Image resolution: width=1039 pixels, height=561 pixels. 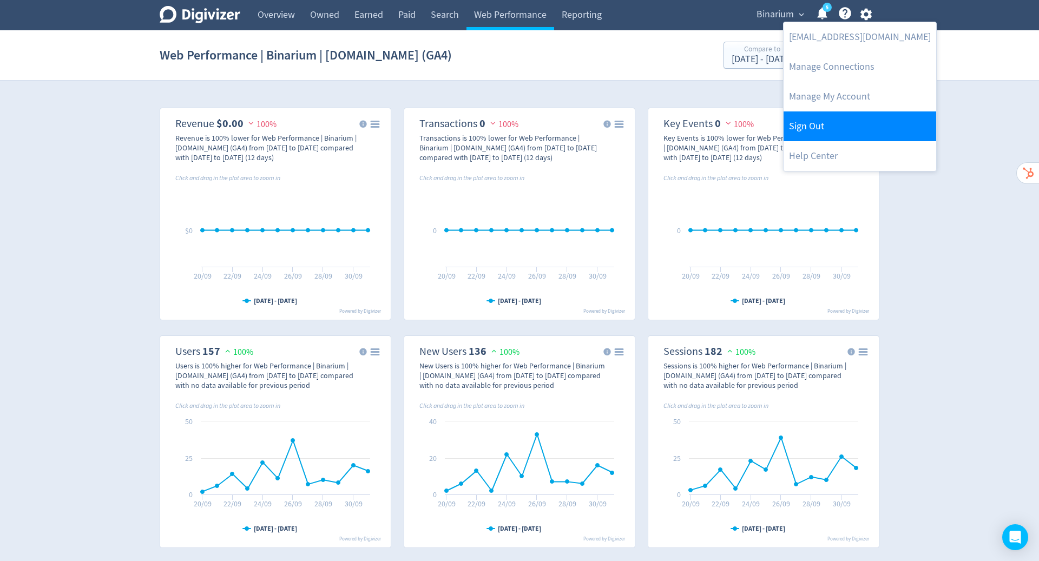 What do you see at coordinates (1016, 538) in the screenshot?
I see `div: Open Intercom Messenger` at bounding box center [1016, 538].